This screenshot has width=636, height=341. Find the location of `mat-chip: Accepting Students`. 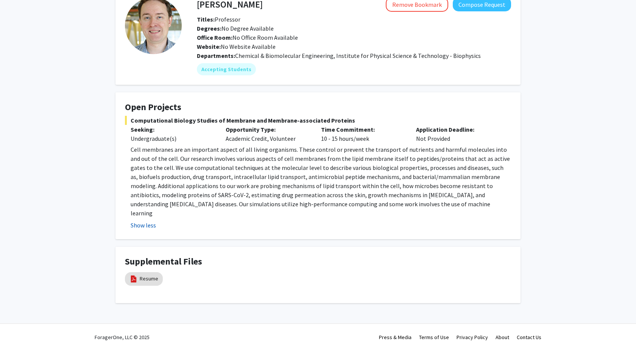

mat-chip: Accepting Students is located at coordinates (226, 69).